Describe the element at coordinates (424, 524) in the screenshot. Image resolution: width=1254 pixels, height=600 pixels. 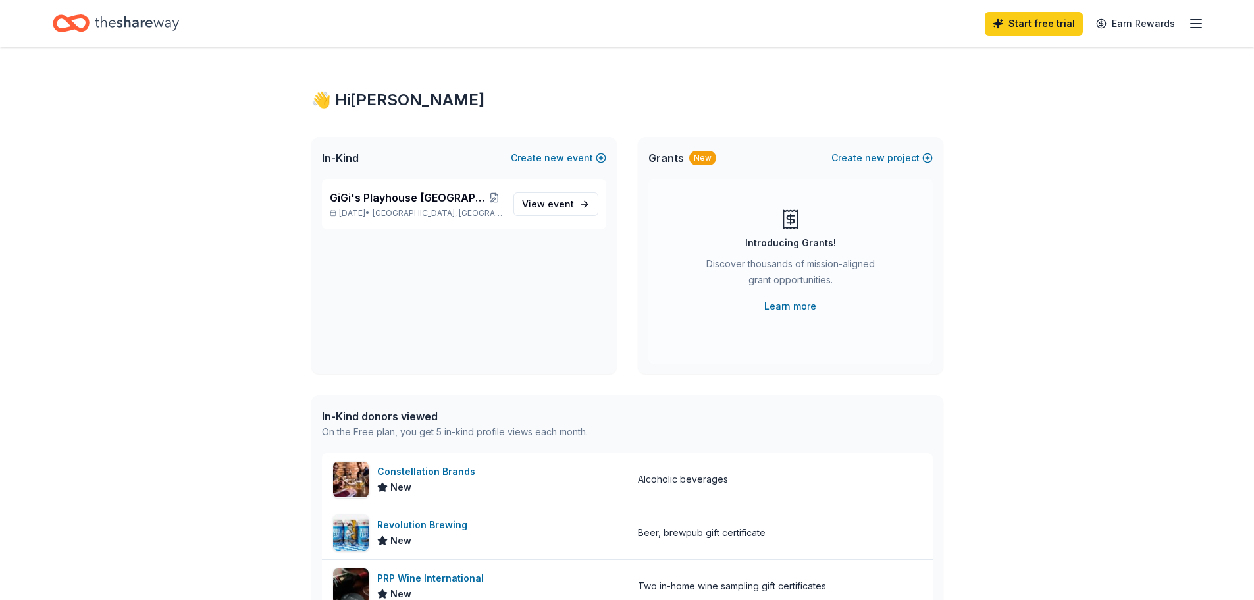
I see `div: Revolution Brewing` at that location.